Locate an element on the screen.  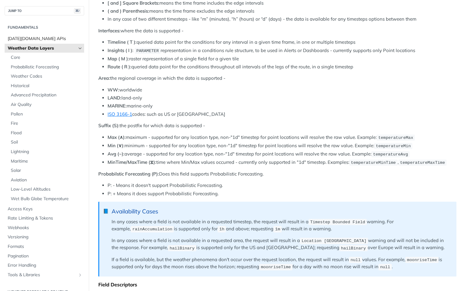
div: Field Descriptors is located at coordinates (277, 285).